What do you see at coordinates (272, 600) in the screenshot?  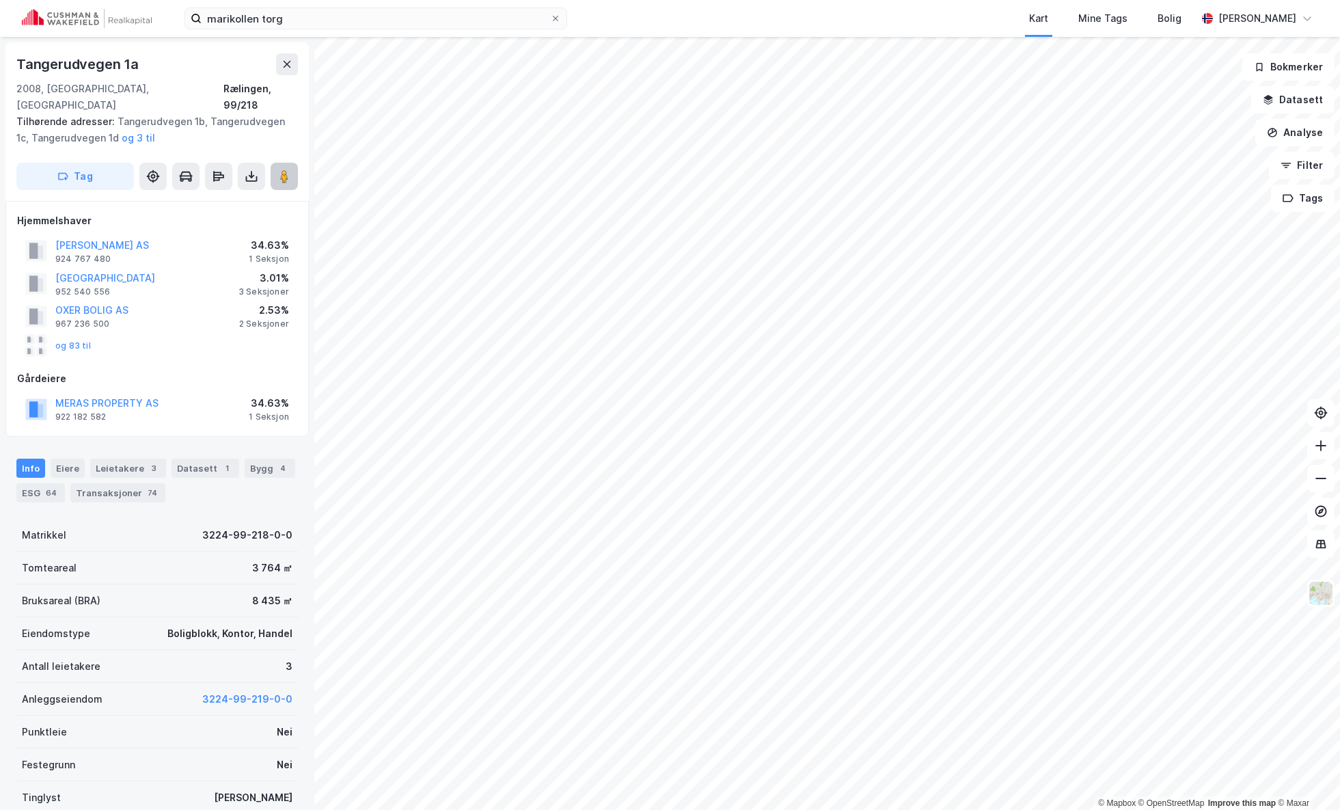 I see `div: 8 435 ㎡` at bounding box center [272, 600].